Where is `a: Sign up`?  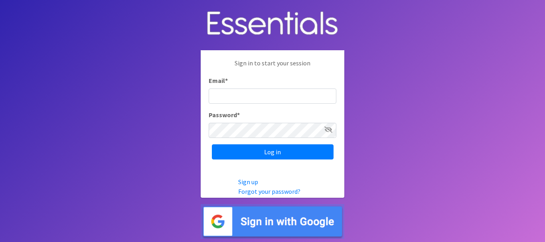 a: Sign up is located at coordinates (248, 182).